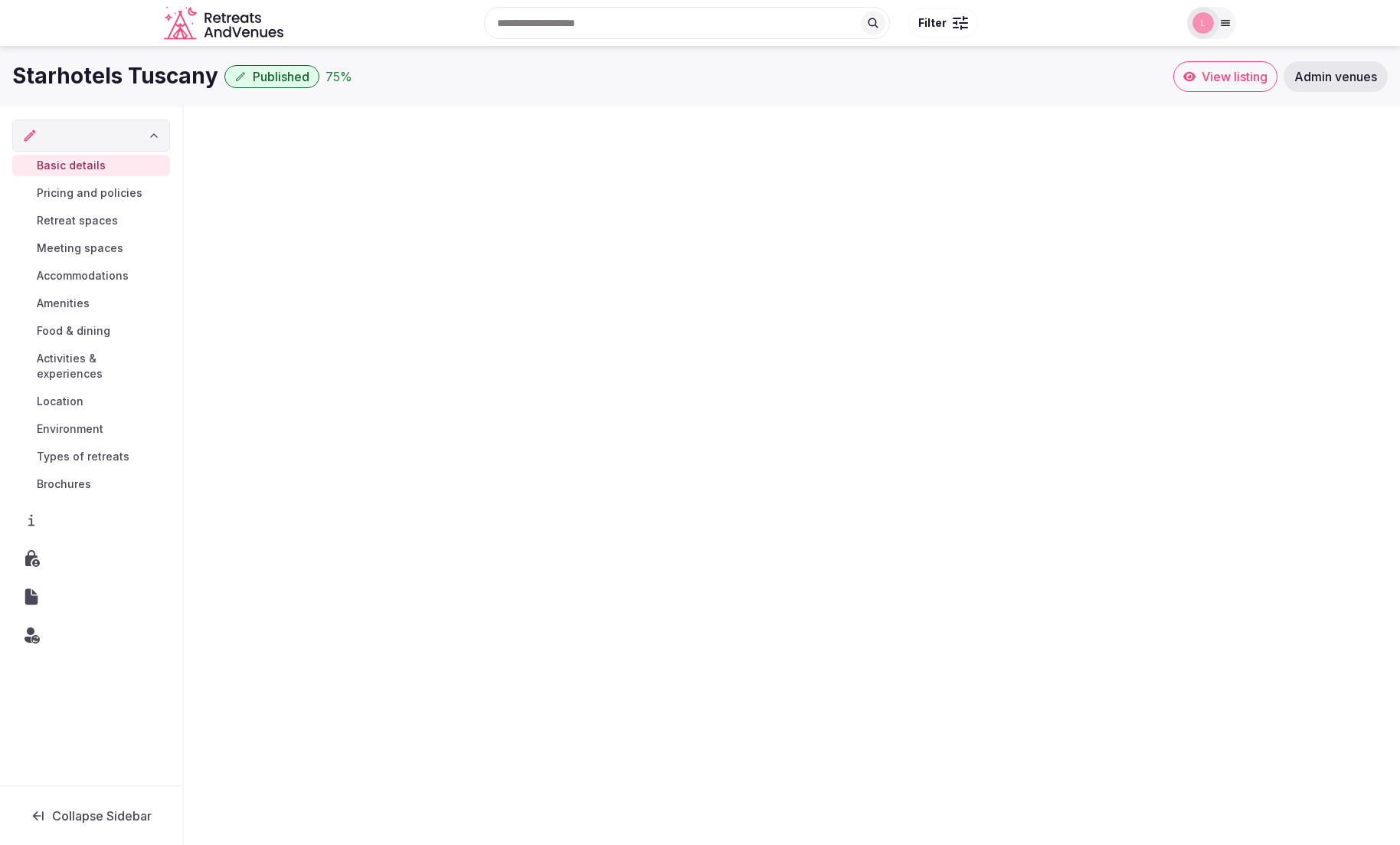  What do you see at coordinates (91, 484) in the screenshot?
I see `a: Brochures` at bounding box center [91, 484].